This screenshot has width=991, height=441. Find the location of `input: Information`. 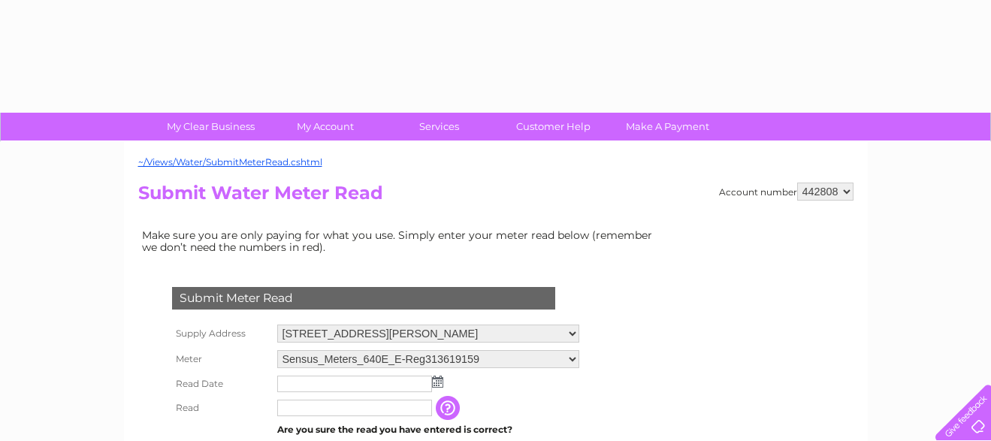

input: Information is located at coordinates (450, 408).